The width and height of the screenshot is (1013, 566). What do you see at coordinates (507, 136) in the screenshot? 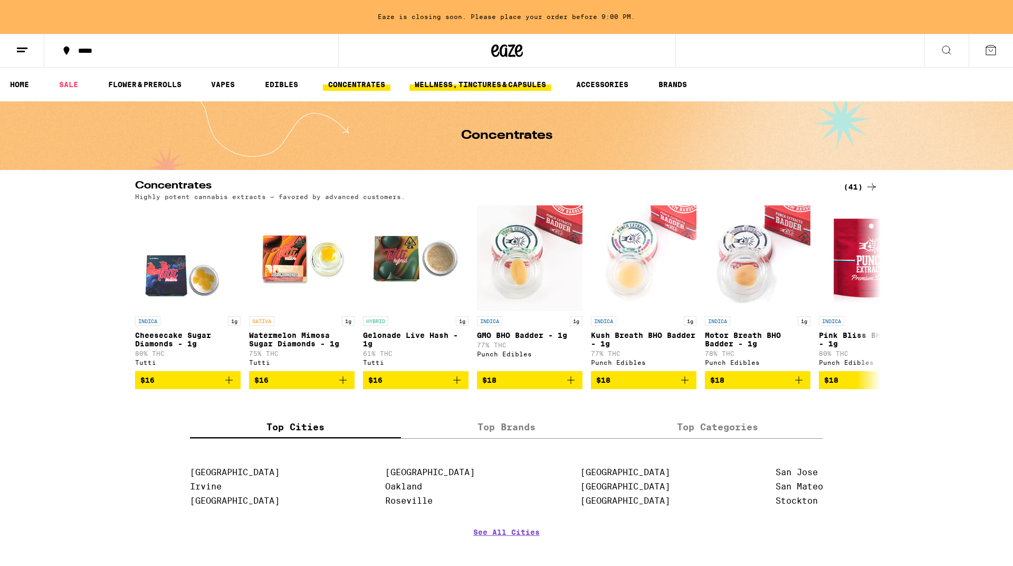
I see `h1: Concentrates` at bounding box center [507, 136].